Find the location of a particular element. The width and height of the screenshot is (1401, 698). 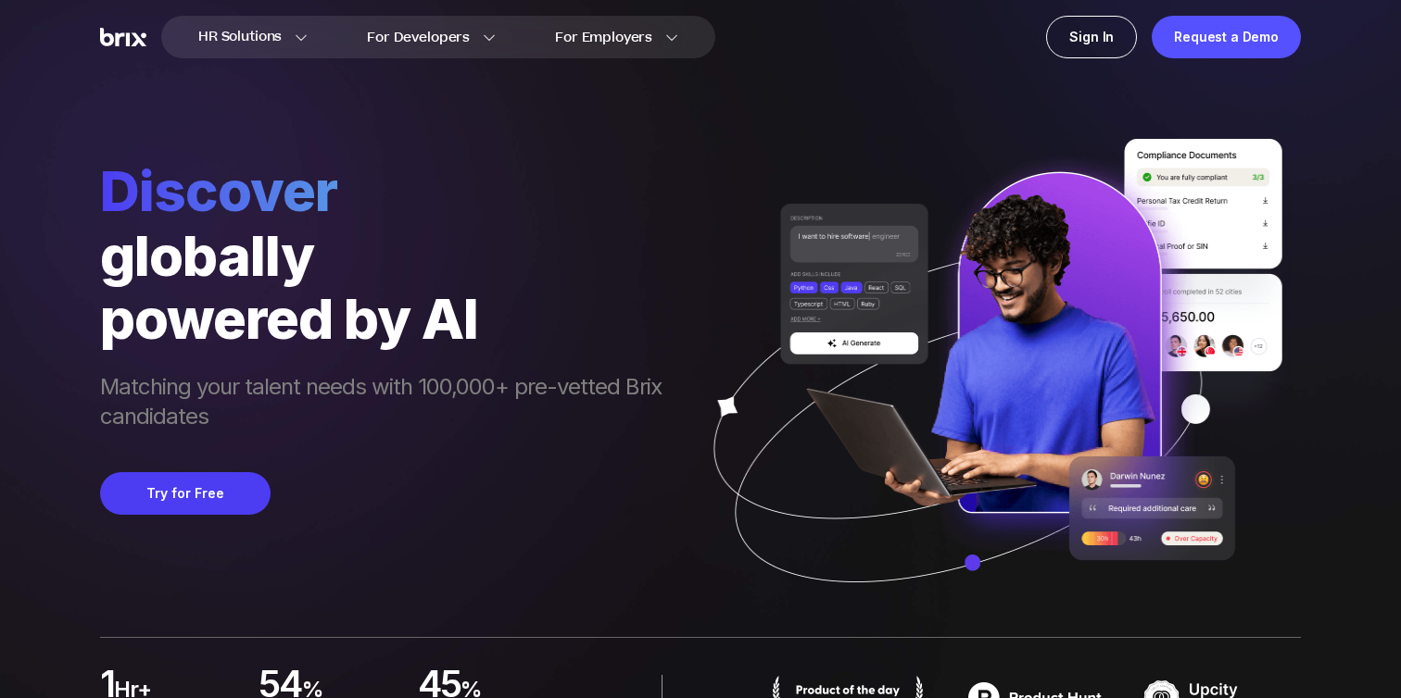

div: Sign In is located at coordinates (1091, 37).